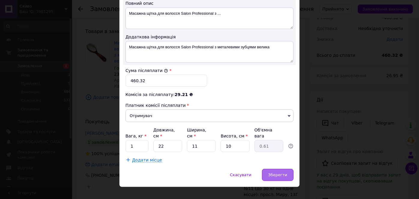 The height and width of the screenshot is (199, 419). I want to click on label: Ширина, см, so click(197, 133).